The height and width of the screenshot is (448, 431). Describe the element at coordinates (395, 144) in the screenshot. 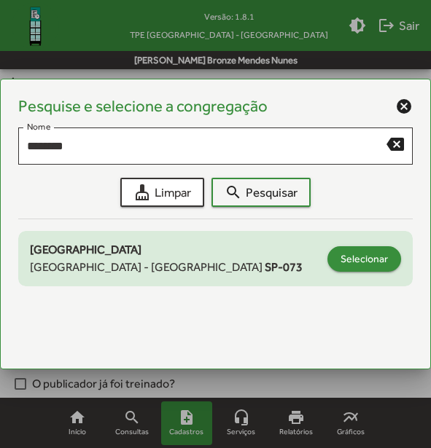

I see `mat-icon: backspace` at that location.